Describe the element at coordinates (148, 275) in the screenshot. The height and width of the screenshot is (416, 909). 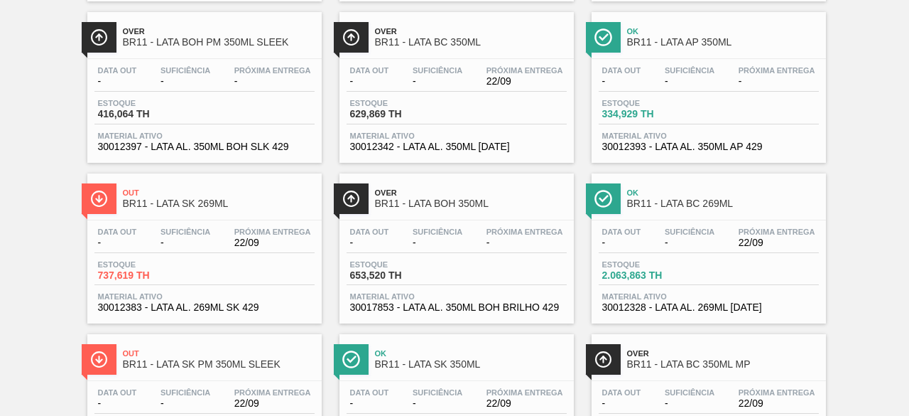
I see `span: 737,619 TH` at that location.